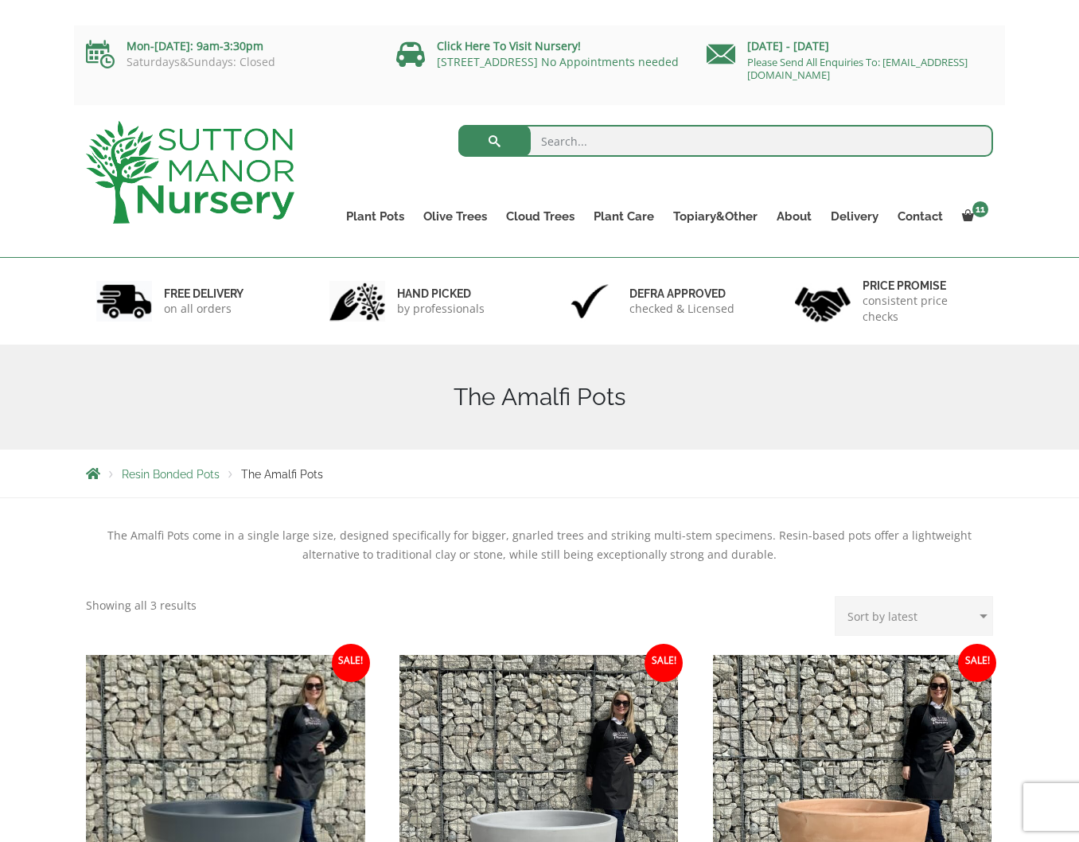 Image resolution: width=1079 pixels, height=842 pixels. I want to click on a: Resin Bonded Pots, so click(170, 474).